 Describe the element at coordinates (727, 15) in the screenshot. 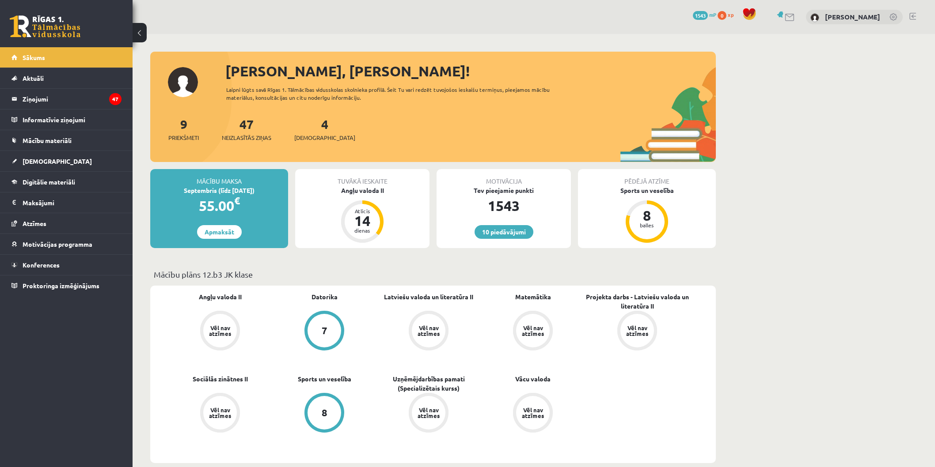

I see `a: 0 xp` at that location.